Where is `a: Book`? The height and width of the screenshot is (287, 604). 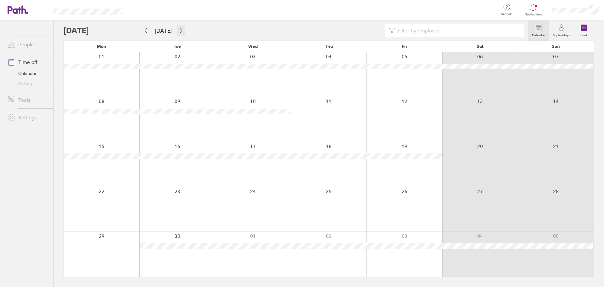
a: Book is located at coordinates (584, 31).